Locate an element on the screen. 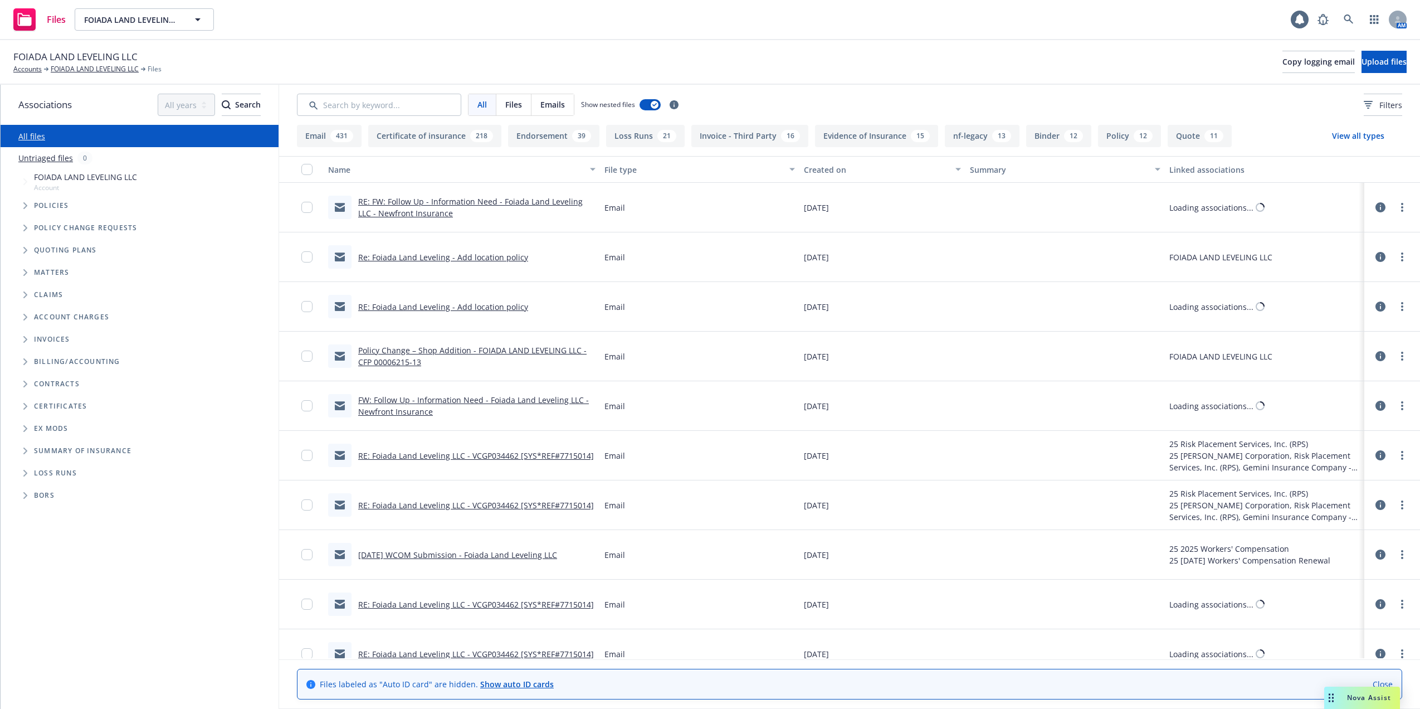 The height and width of the screenshot is (709, 1420). a: Untriaged files is located at coordinates (46, 158).